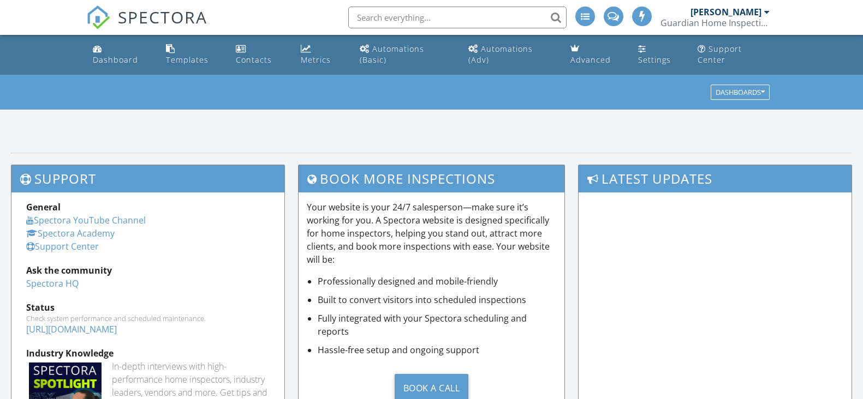 The image size is (863, 399). I want to click on a: Automations (Advanced), so click(511, 55).